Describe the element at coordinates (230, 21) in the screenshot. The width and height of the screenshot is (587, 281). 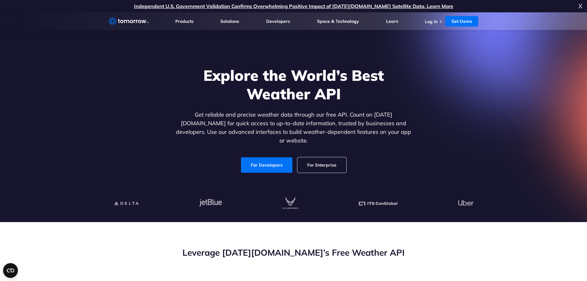
I see `a: Solutions` at that location.